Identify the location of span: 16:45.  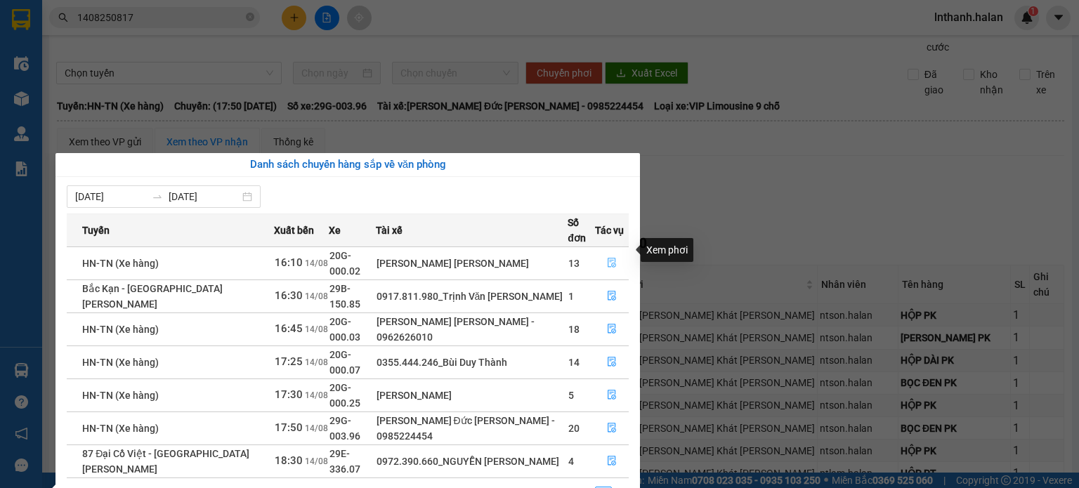
(289, 329).